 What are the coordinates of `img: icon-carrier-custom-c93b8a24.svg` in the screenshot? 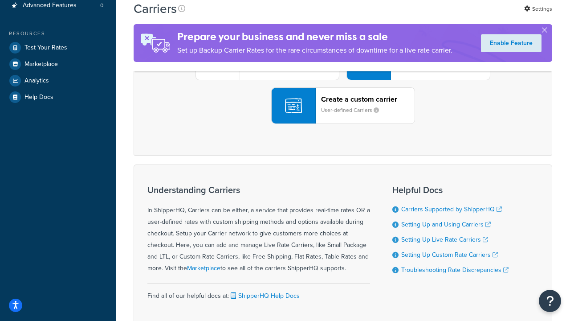 It's located at (293, 106).